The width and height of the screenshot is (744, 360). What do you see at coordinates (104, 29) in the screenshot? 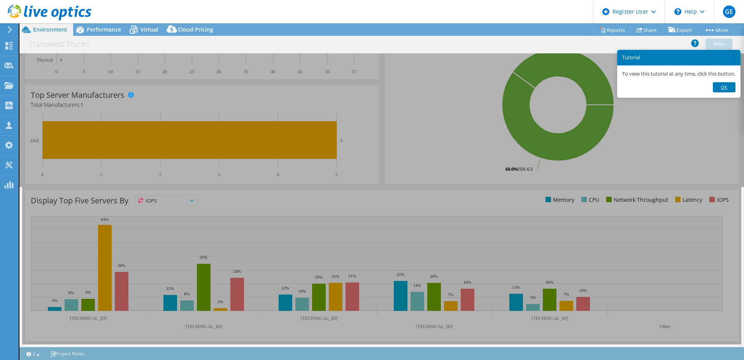
I see `span: Performance` at bounding box center [104, 29].